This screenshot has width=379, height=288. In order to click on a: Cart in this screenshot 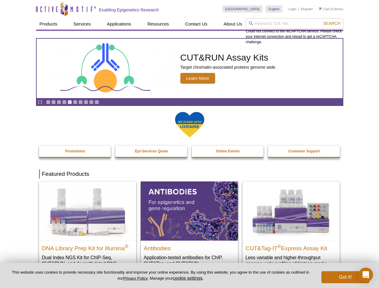, I will do `click(324, 9)`.